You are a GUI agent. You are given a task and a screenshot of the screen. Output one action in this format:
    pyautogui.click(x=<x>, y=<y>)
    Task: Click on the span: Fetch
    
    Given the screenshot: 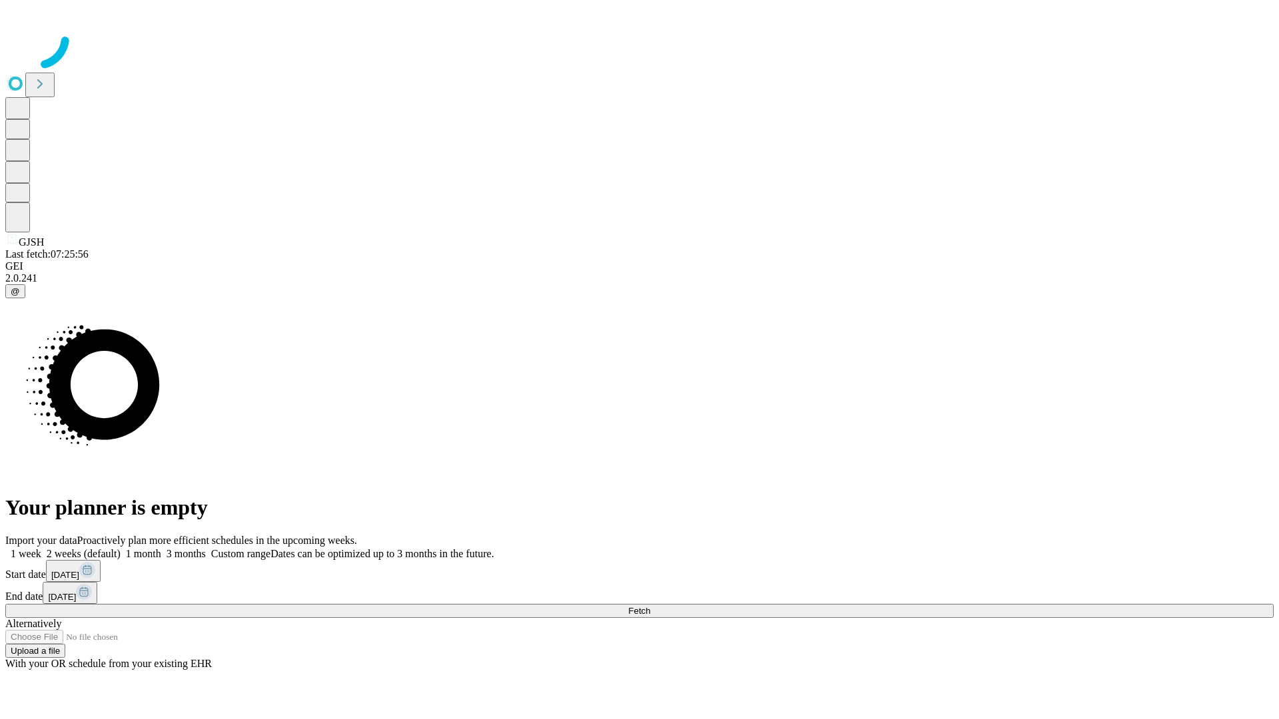 What is the action you would take?
    pyautogui.click(x=639, y=611)
    